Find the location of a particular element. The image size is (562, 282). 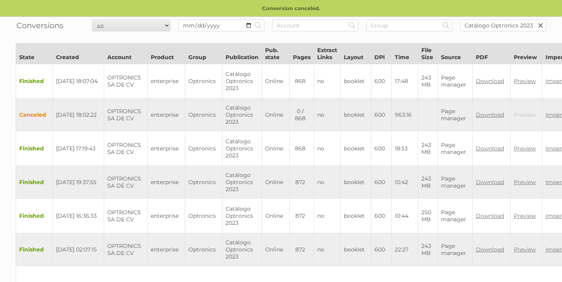

td: 18:53 is located at coordinates (405, 148).